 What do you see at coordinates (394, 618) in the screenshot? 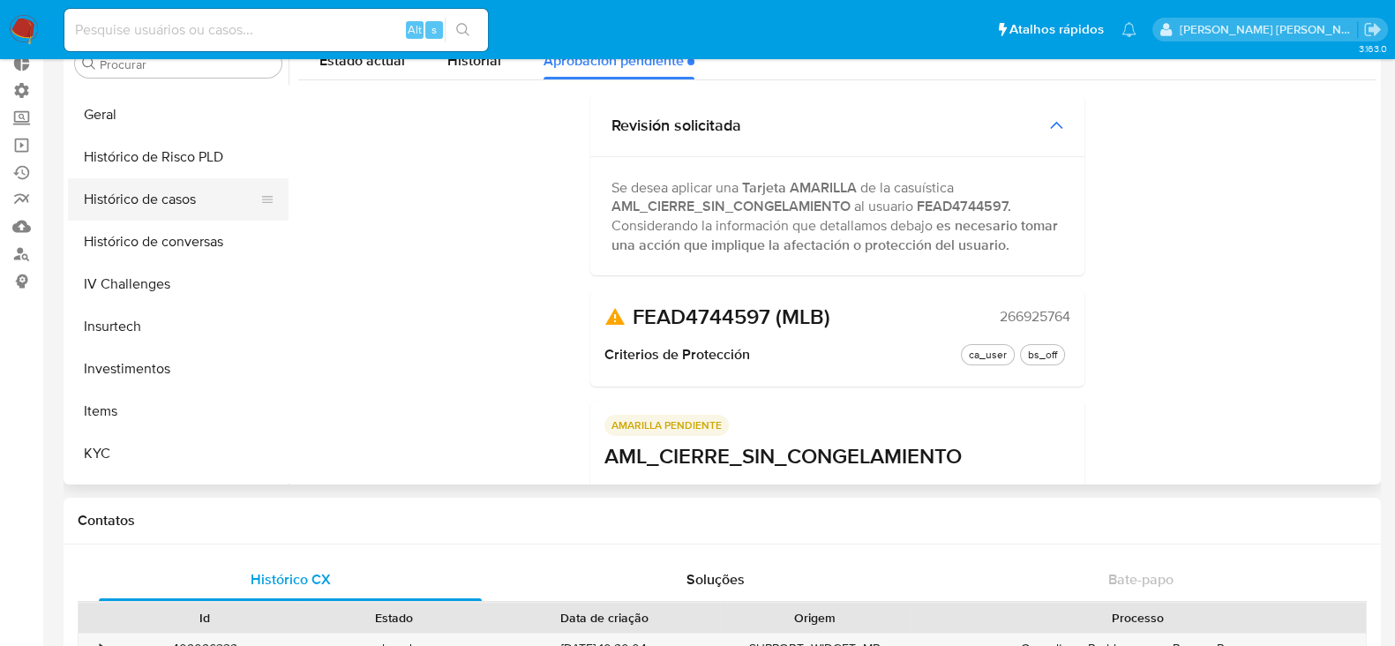
I see `div: Estado` at bounding box center [394, 618].